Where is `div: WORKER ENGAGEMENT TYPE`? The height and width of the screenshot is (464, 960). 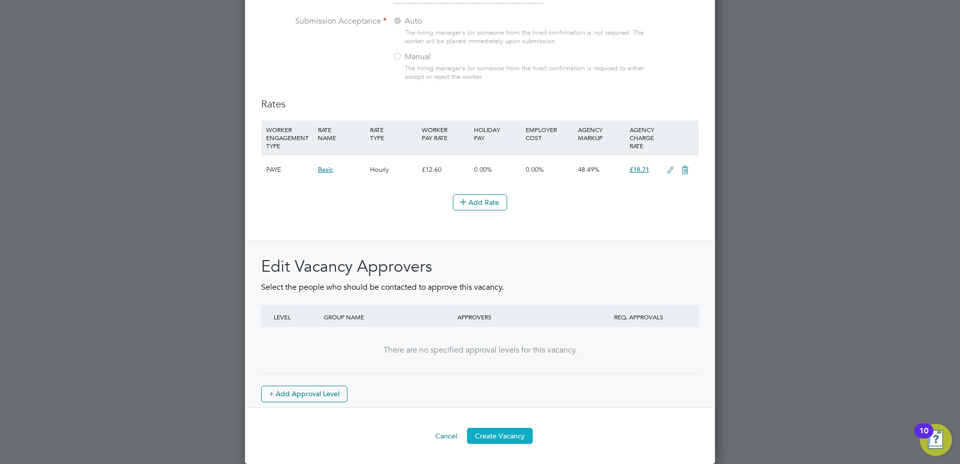
div: WORKER ENGAGEMENT TYPE is located at coordinates (289, 138).